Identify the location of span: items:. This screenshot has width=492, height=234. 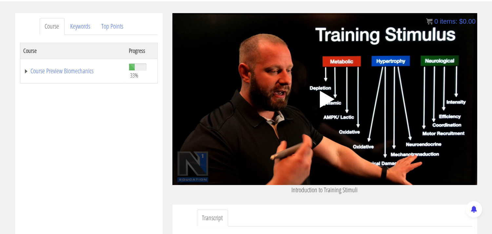
(449, 21).